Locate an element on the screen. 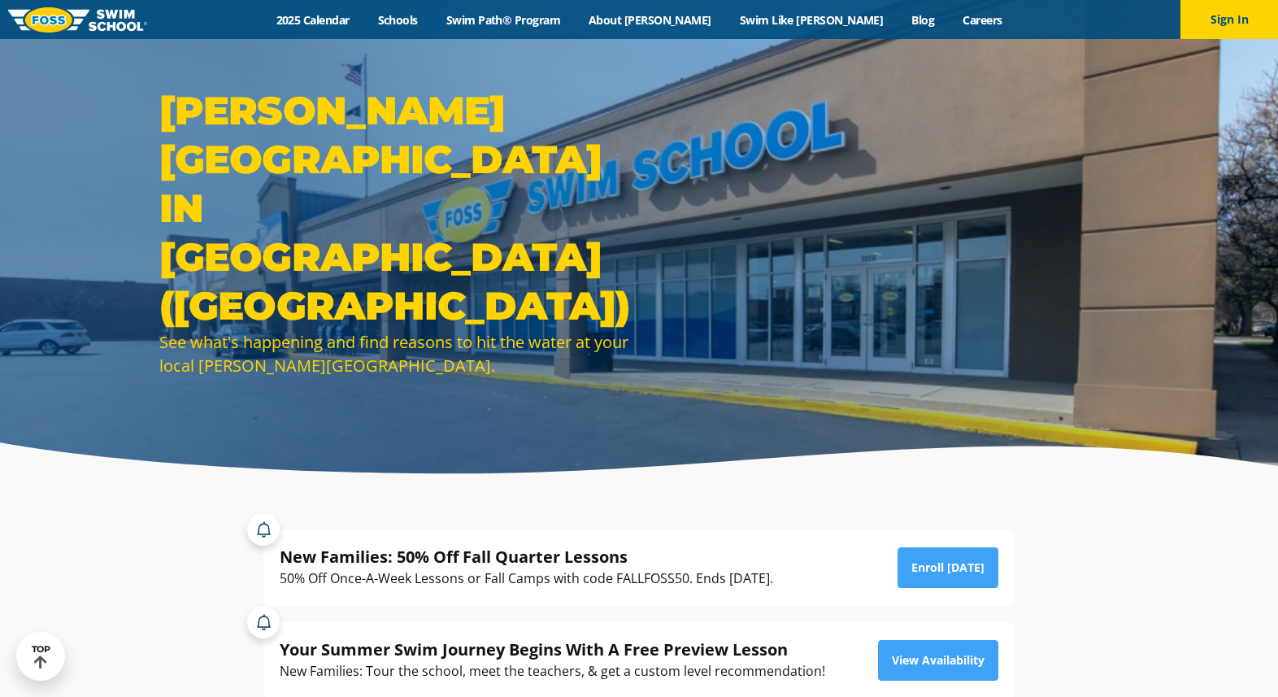 Image resolution: width=1278 pixels, height=697 pixels. a: Swim Path® Program is located at coordinates (503, 20).